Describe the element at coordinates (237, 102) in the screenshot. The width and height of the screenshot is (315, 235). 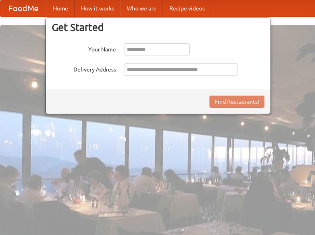
I see `button: Find Restaurants!` at that location.